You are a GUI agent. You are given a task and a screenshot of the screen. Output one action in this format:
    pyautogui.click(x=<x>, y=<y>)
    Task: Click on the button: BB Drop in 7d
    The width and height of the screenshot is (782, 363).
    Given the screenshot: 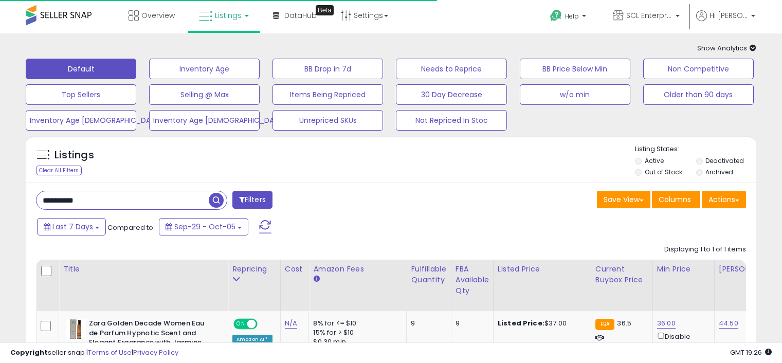 What is the action you would take?
    pyautogui.click(x=328, y=69)
    